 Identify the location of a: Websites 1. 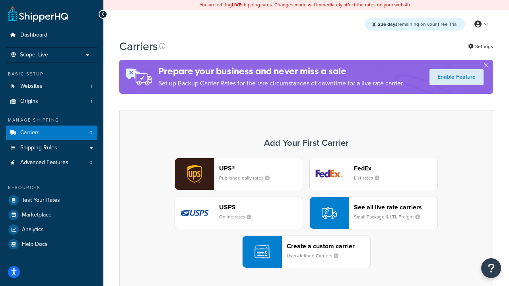
(52, 86).